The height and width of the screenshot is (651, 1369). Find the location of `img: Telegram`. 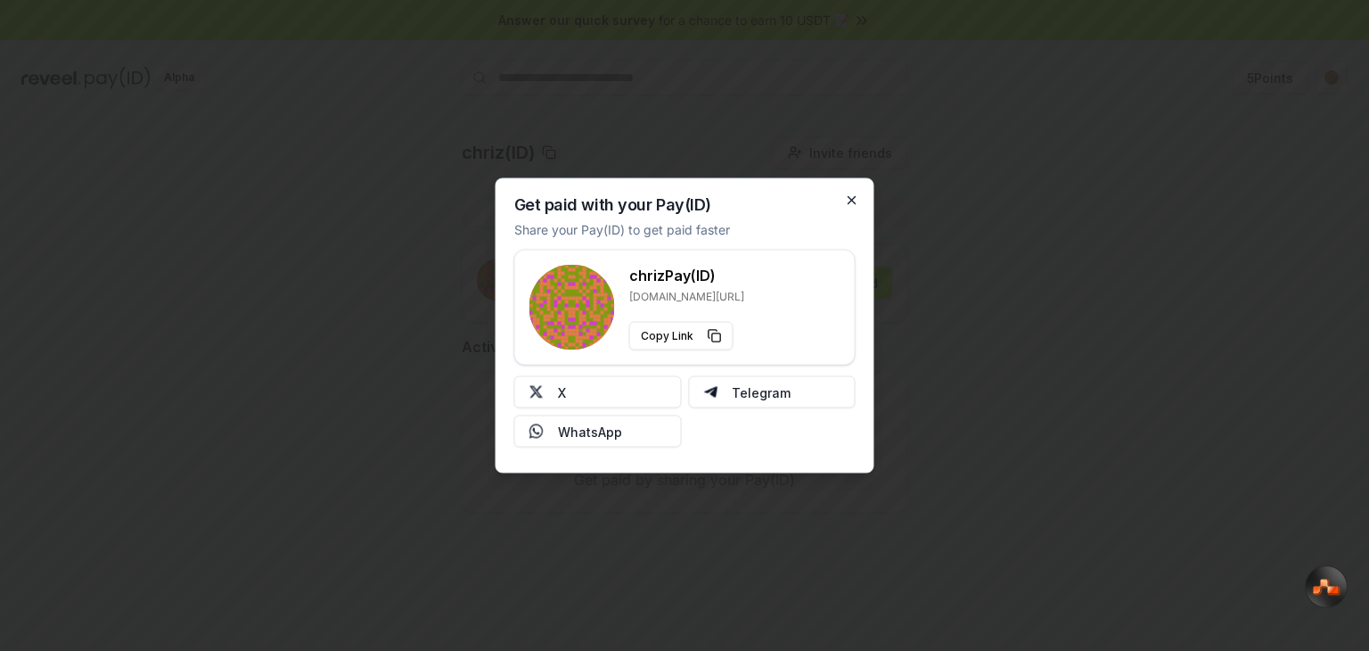

img: Telegram is located at coordinates (710, 392).